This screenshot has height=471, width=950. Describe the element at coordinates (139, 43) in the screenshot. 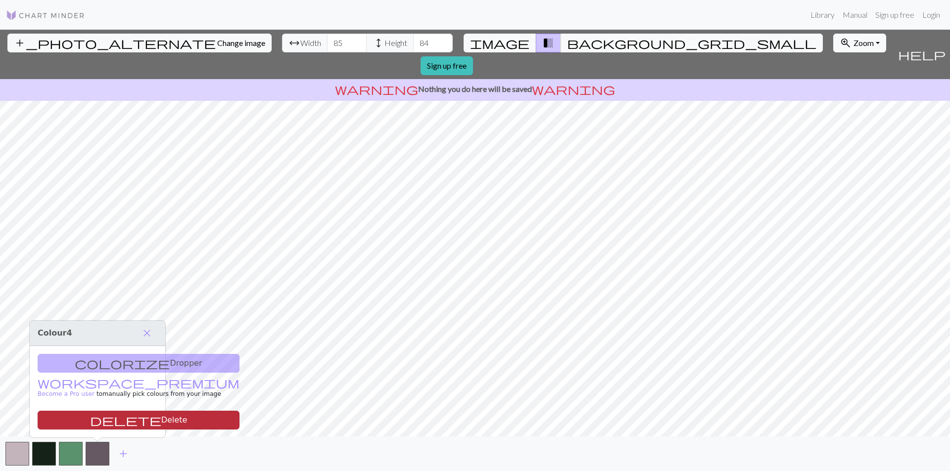

I see `button: Change image` at that location.